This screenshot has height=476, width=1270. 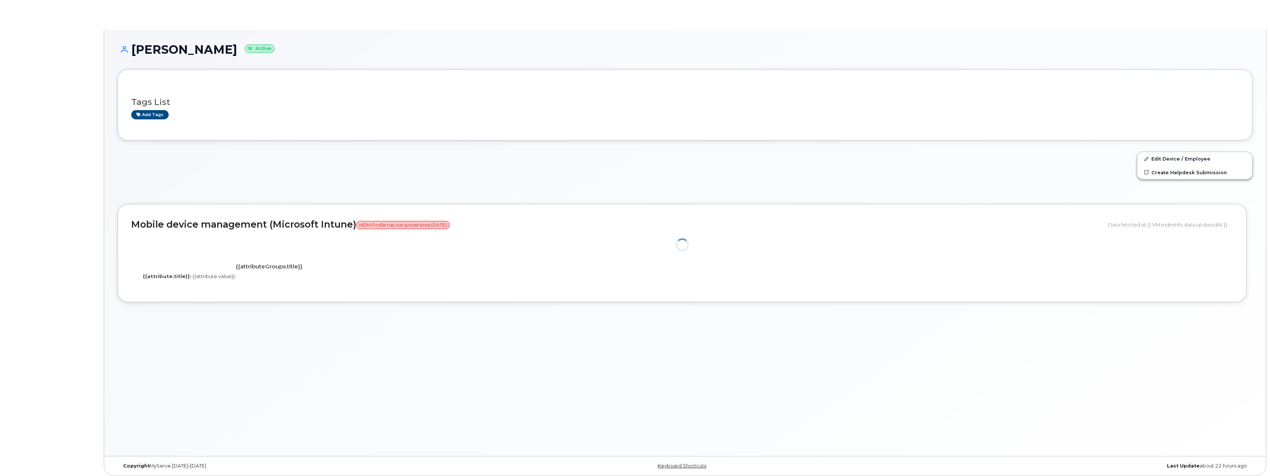 What do you see at coordinates (1063, 466) in the screenshot?
I see `div: about 22 hours ago` at bounding box center [1063, 466].